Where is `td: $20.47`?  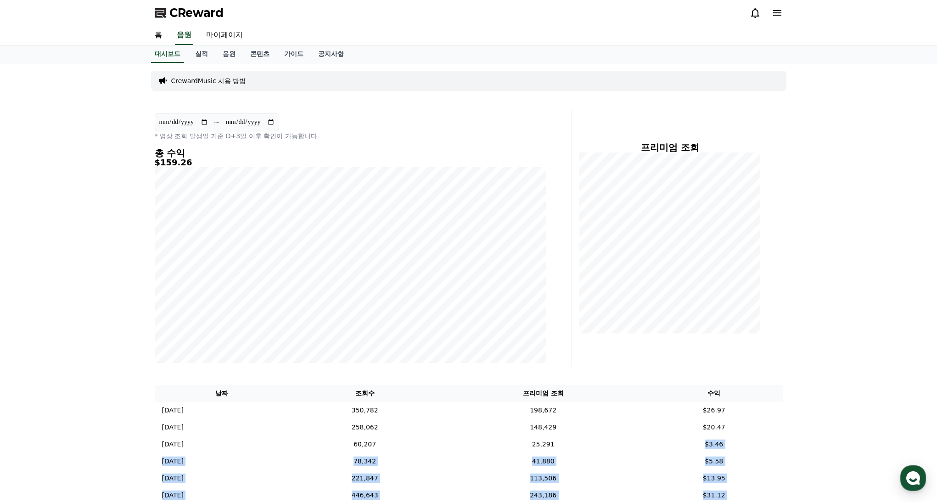 td: $20.47 is located at coordinates (714, 427).